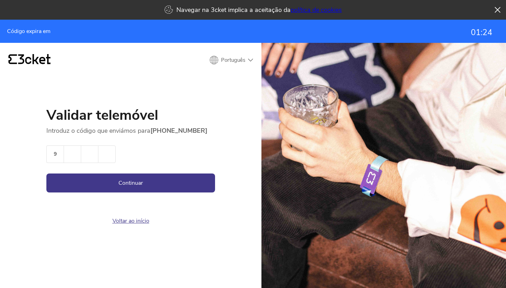 This screenshot has width=506, height=288. I want to click on a: Voltar ao início, so click(131, 221).